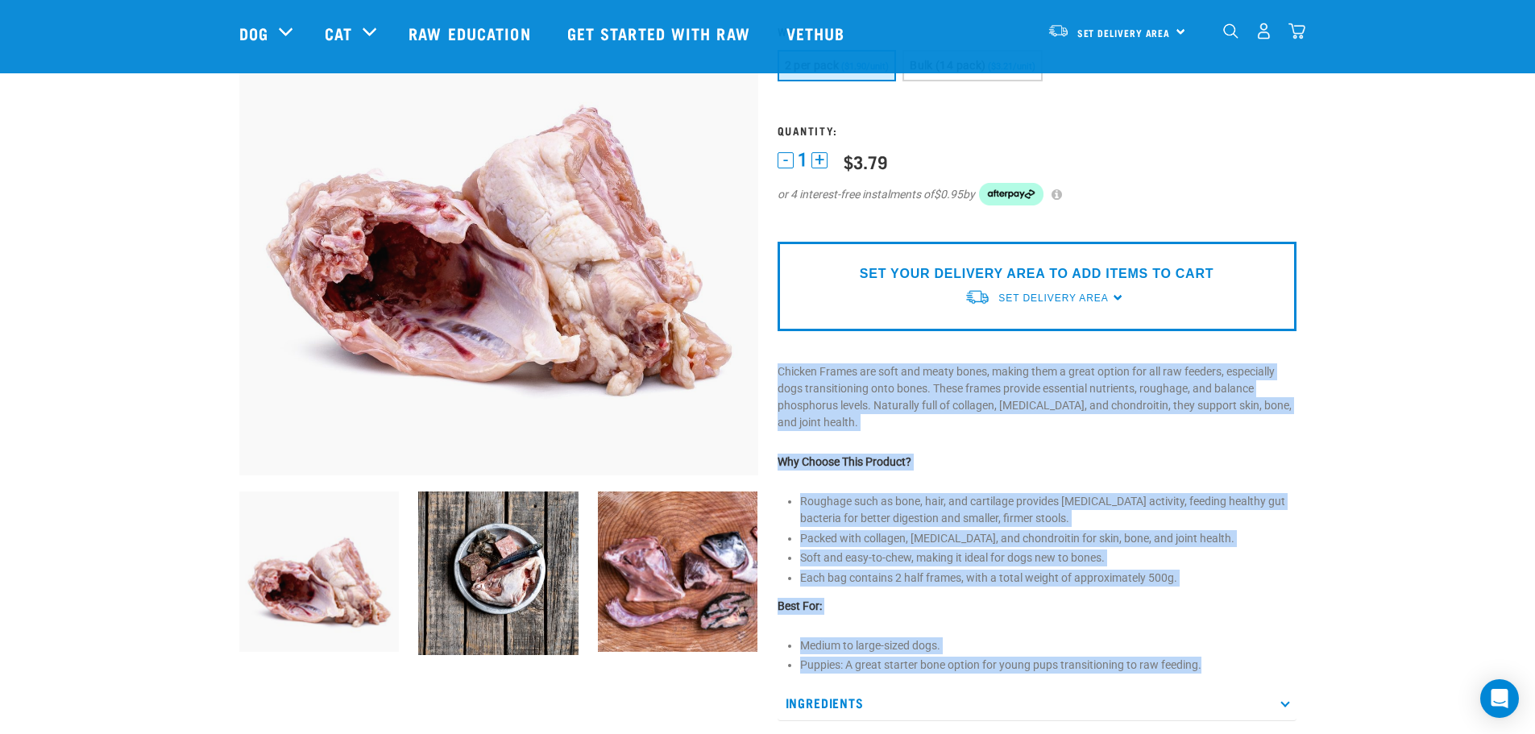  Describe the element at coordinates (338, 33) in the screenshot. I see `a: Cat` at that location.